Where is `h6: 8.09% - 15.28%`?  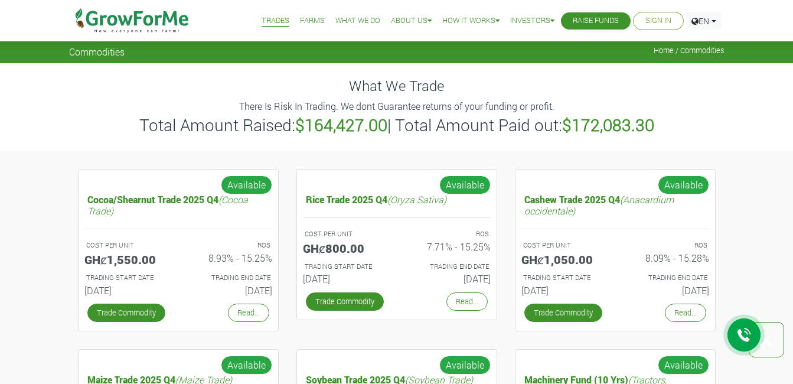 h6: 8.09% - 15.28% is located at coordinates (667, 257).